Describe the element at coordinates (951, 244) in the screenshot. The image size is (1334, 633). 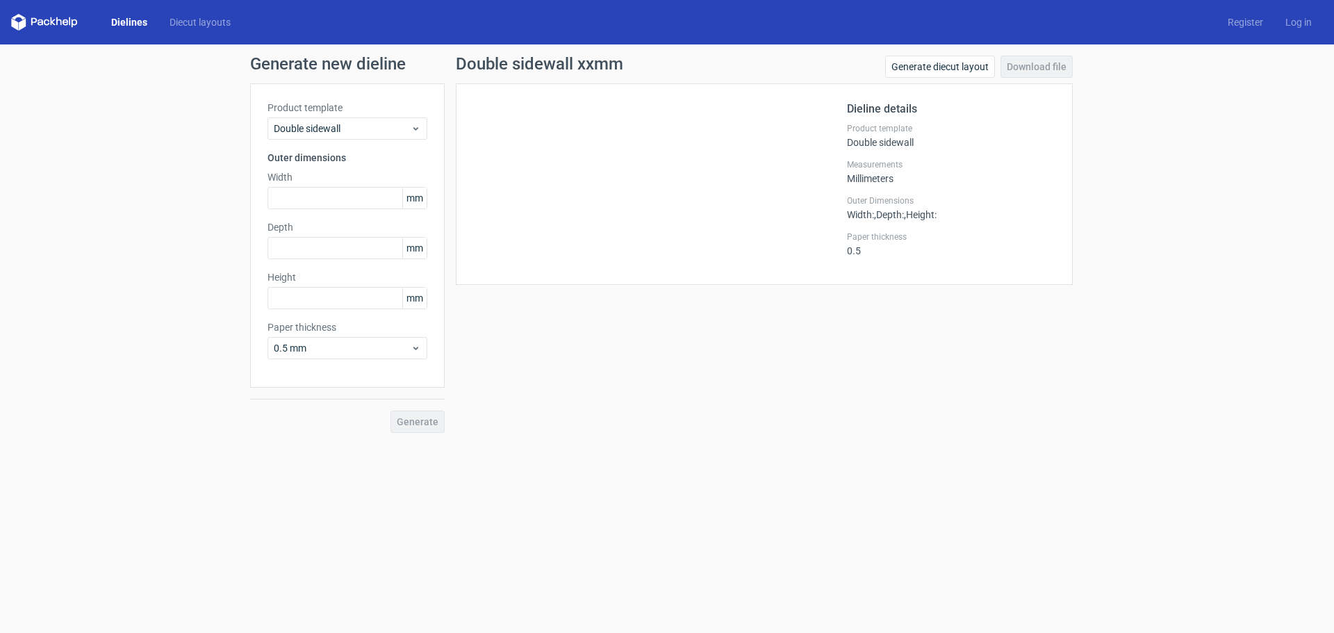
I see `div: 0.5` at that location.